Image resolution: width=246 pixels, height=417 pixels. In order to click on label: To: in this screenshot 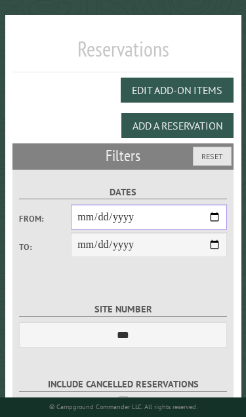, I will do `click(45, 246)`.